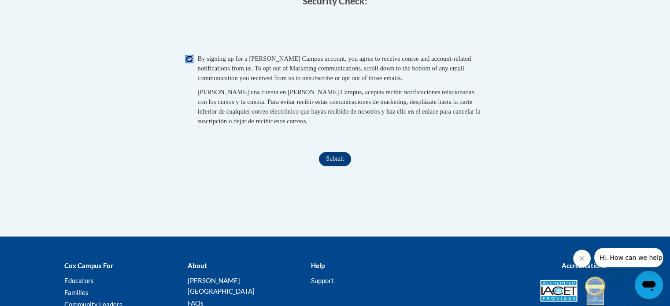  What do you see at coordinates (197, 266) in the screenshot?
I see `b: About` at bounding box center [197, 266].